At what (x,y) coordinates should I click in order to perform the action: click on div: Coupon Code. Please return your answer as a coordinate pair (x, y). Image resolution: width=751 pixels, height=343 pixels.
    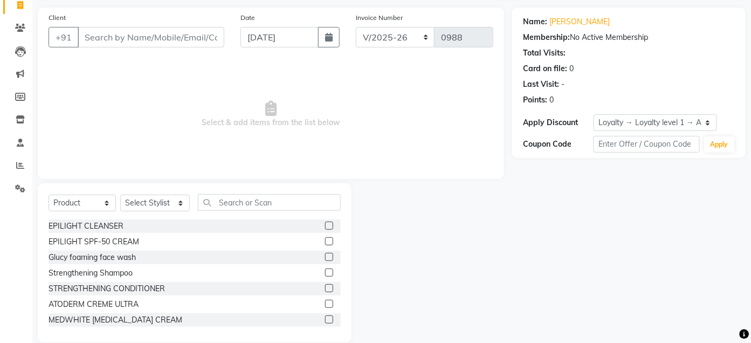
    Looking at the image, I should click on (558, 144).